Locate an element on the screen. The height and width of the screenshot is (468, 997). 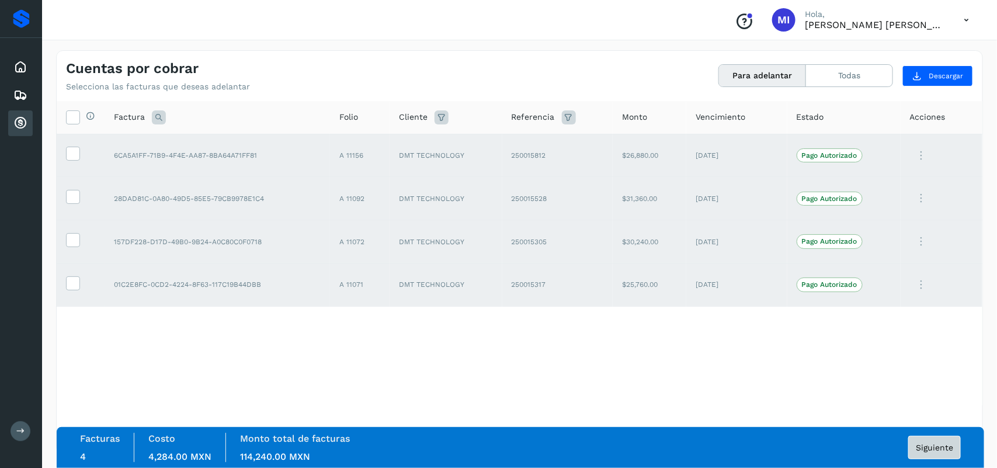
td: 6CA5A1FF-71B9-4F4E-AA87-8BA64A71FF81 is located at coordinates (217, 155).